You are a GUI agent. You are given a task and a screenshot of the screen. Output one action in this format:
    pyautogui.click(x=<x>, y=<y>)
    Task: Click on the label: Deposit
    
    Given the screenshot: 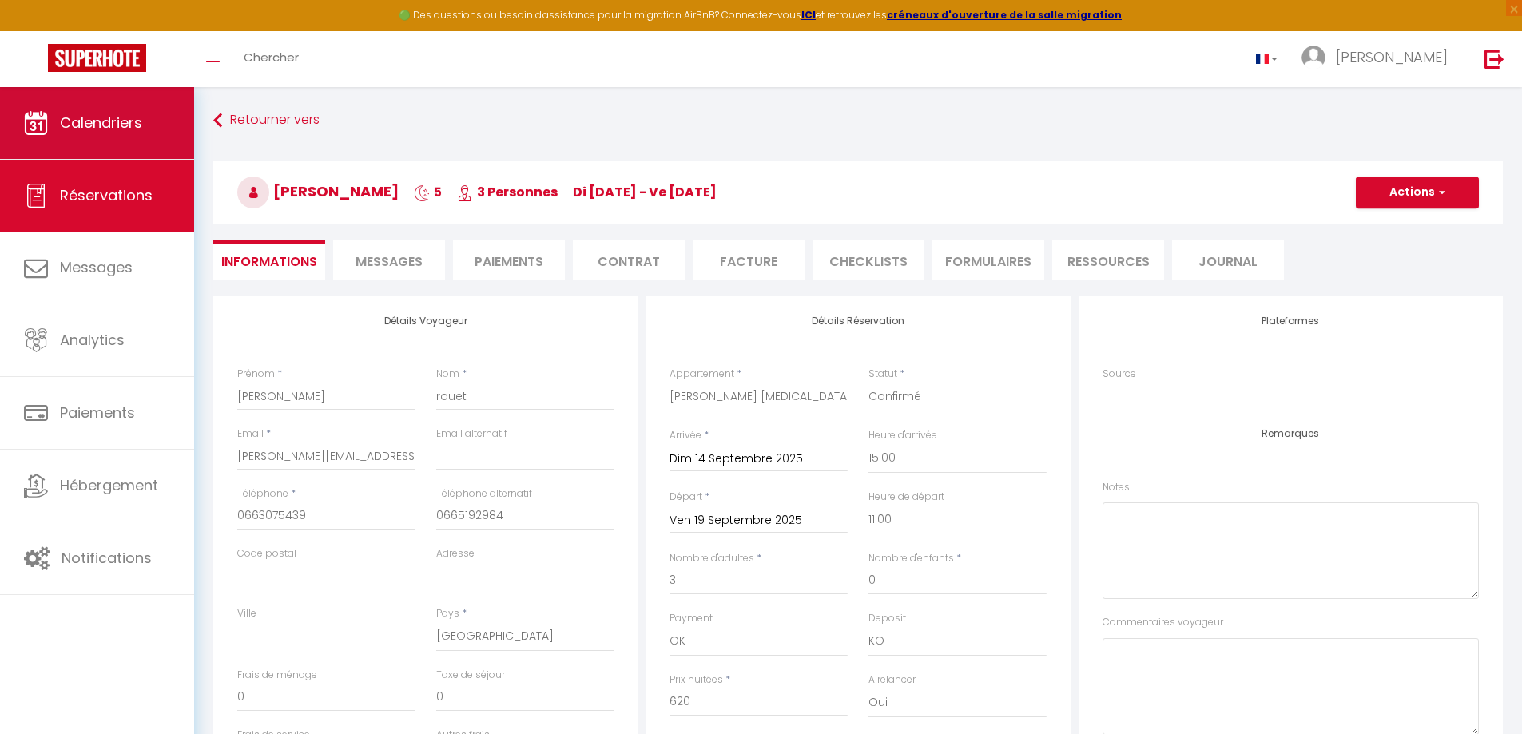 What is the action you would take?
    pyautogui.click(x=887, y=619)
    